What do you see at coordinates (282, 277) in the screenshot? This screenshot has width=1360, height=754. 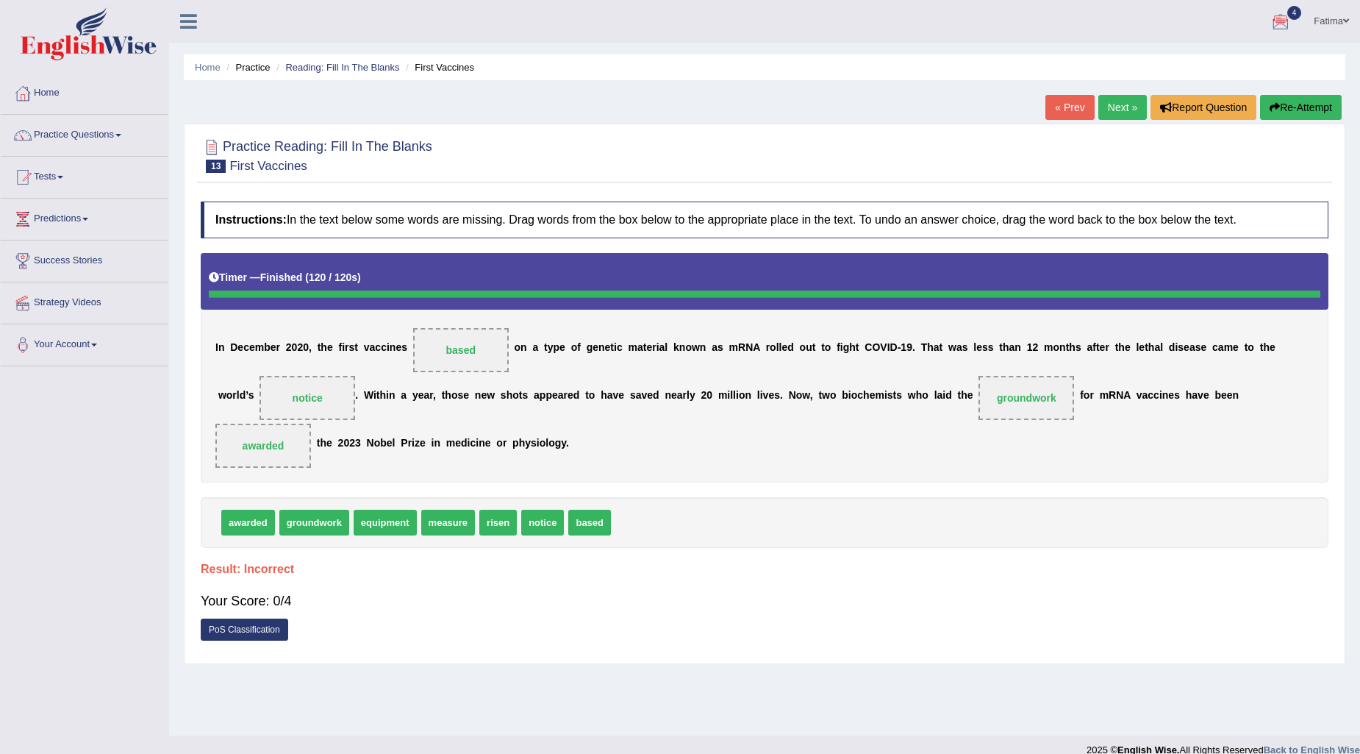 I see `b: Finished` at bounding box center [282, 277].